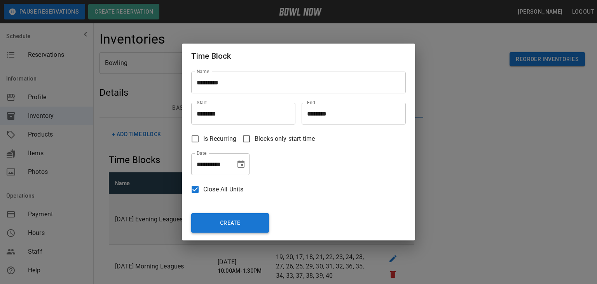 The image size is (597, 284). What do you see at coordinates (202, 102) in the screenshot?
I see `label: Start` at bounding box center [202, 102].